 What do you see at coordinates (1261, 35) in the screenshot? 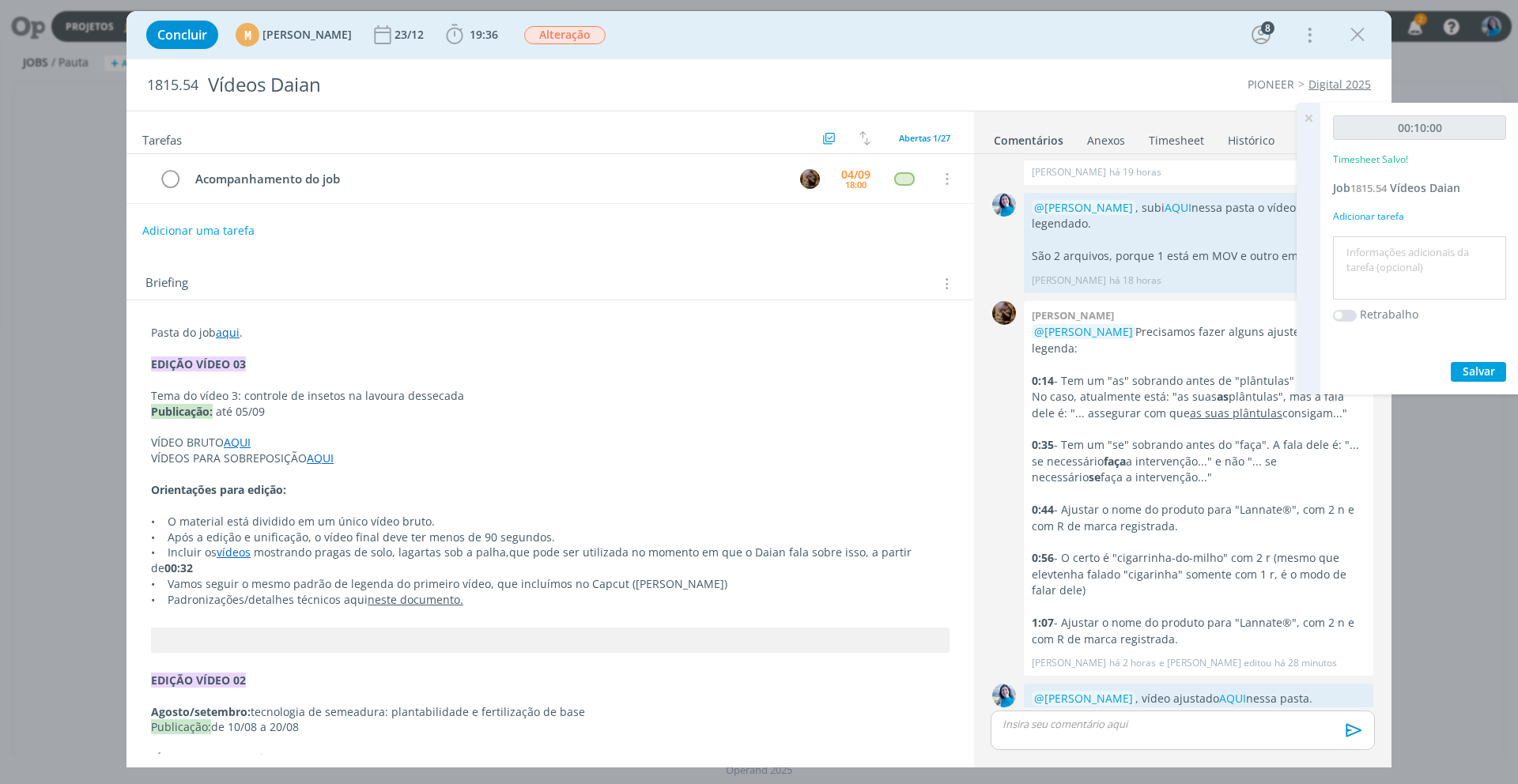
I see `button: 8` at bounding box center [1261, 35].